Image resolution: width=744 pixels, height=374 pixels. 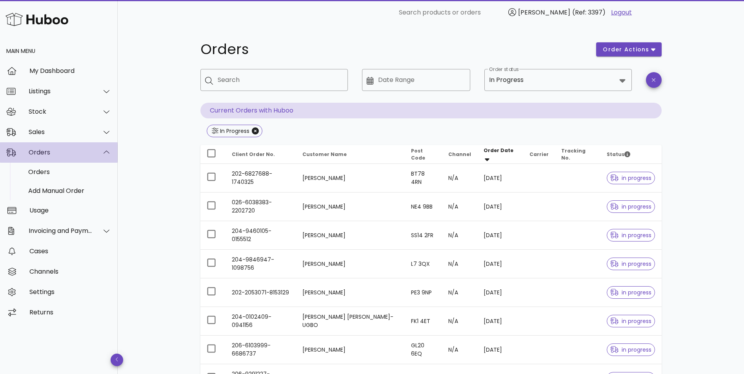 I want to click on td: BT78 4RN, so click(x=423, y=178).